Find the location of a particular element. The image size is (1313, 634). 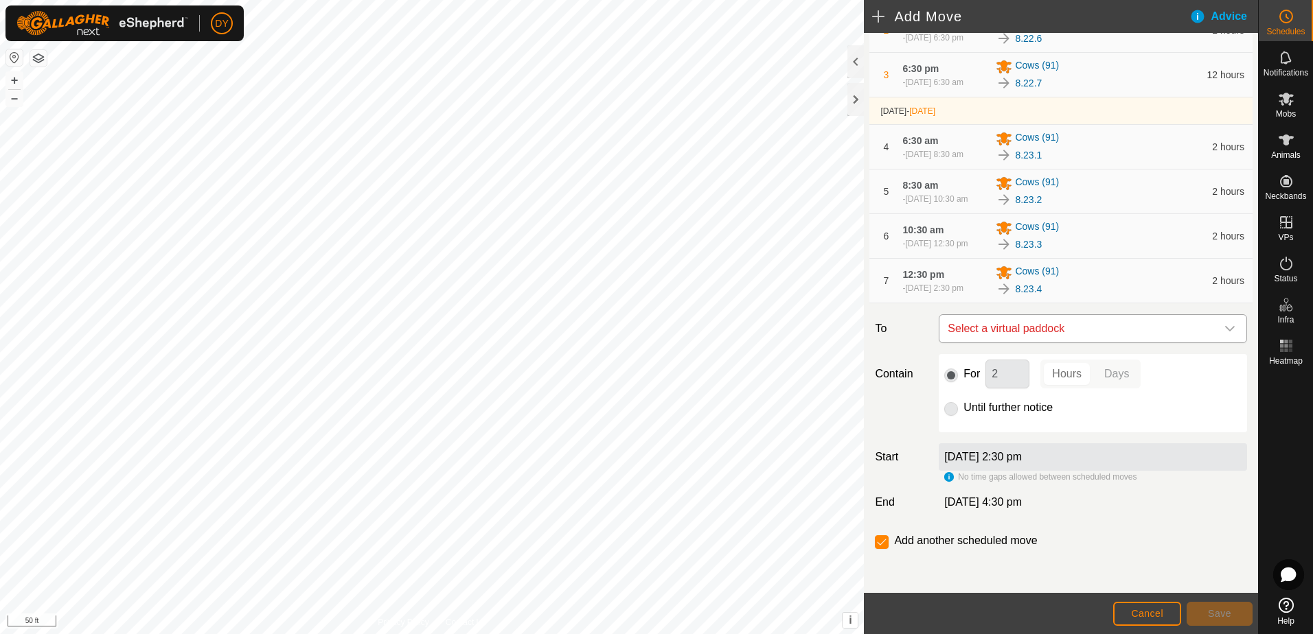

span: Help is located at coordinates (1285, 621).